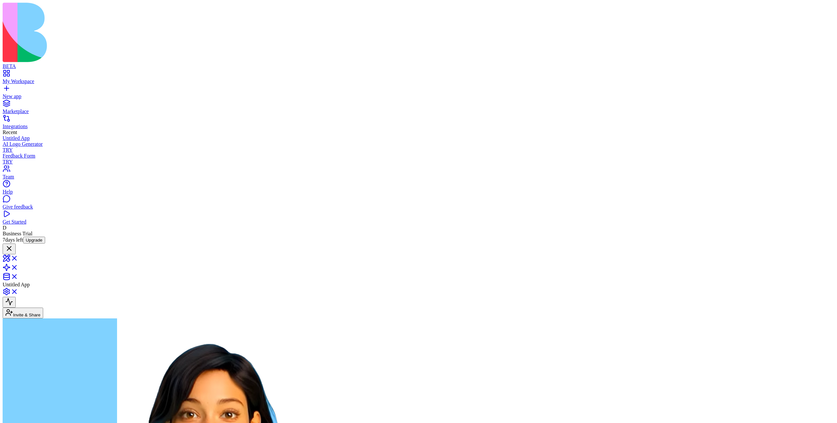  Describe the element at coordinates (418, 219) in the screenshot. I see `a: Get Started` at that location.